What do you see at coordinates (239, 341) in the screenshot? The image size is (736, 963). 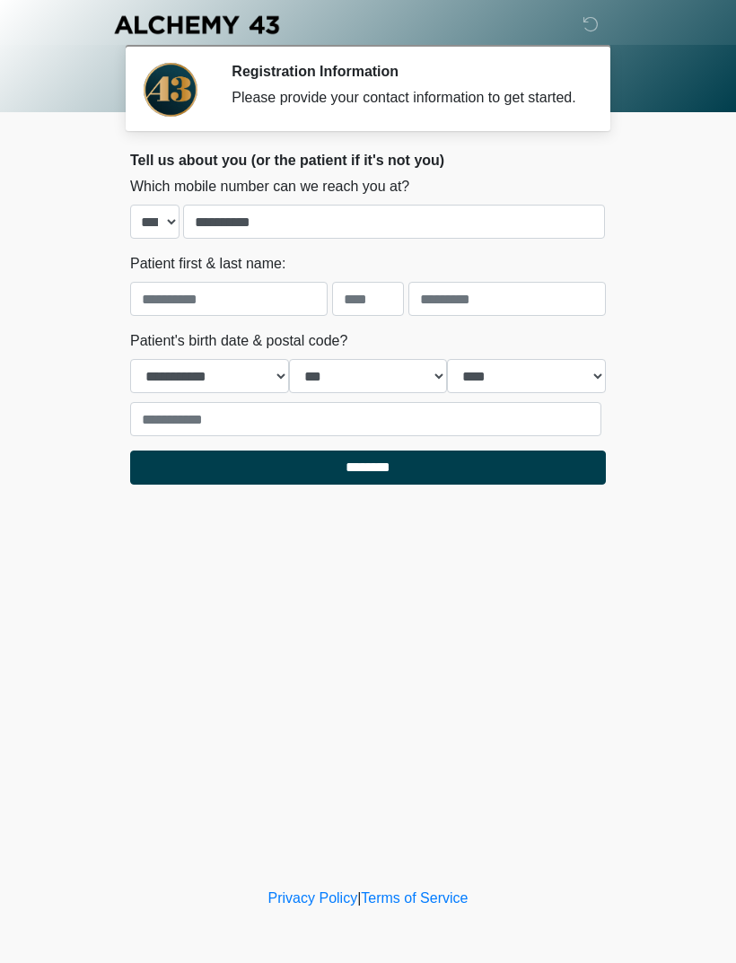 I see `label: Patient's birth date & postal code?` at bounding box center [239, 341].